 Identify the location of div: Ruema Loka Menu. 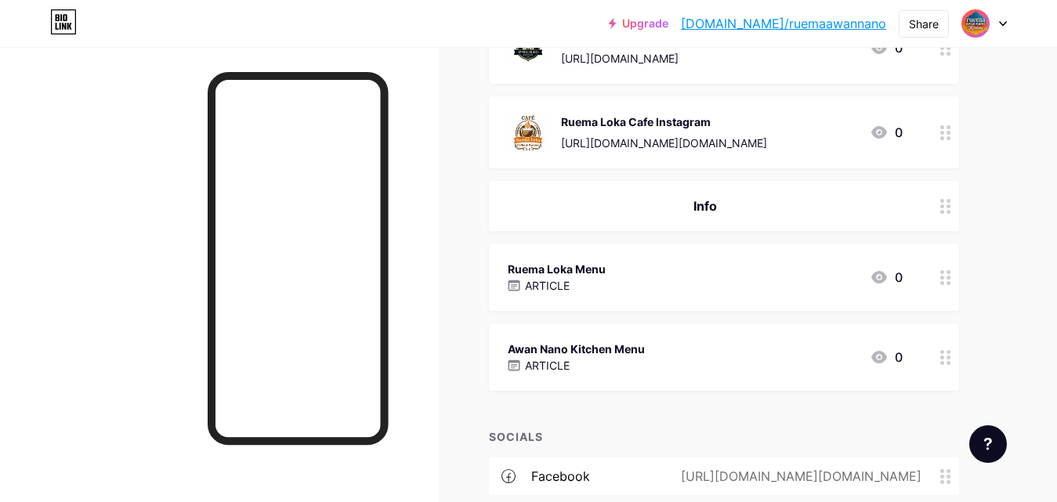
(556, 269).